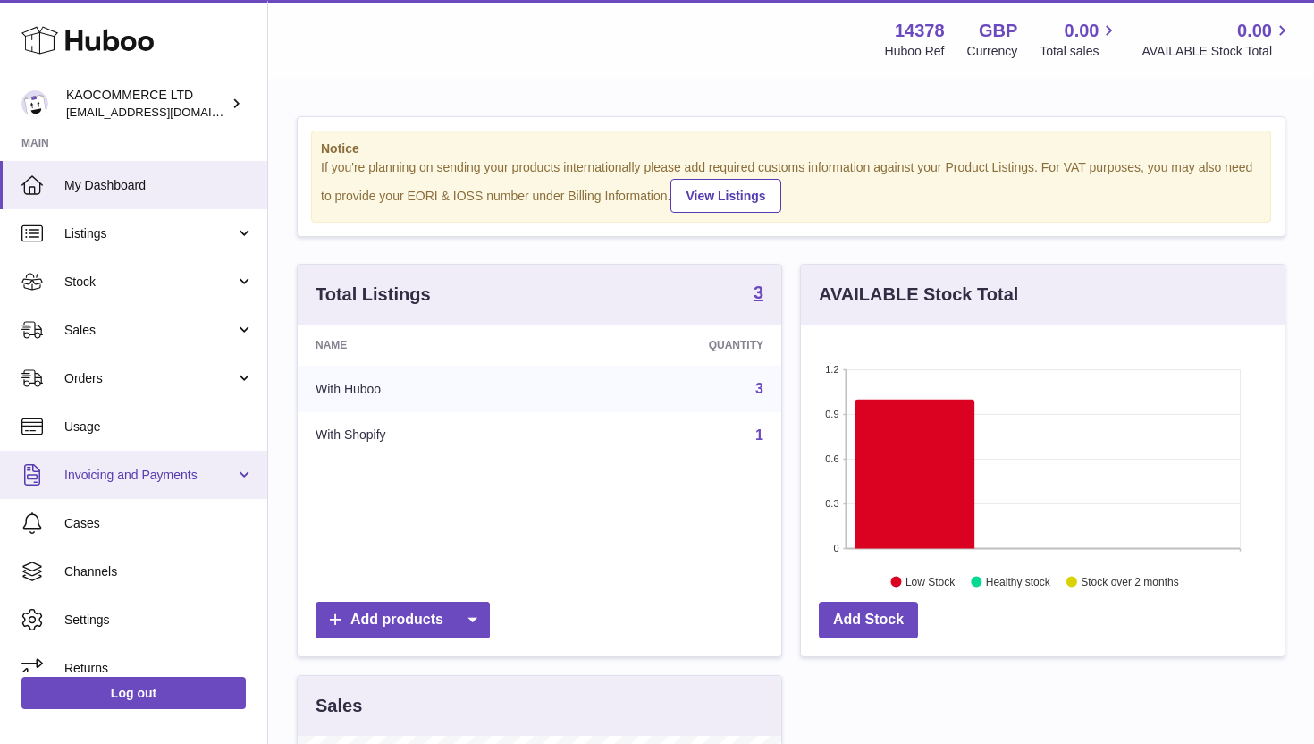 Image resolution: width=1314 pixels, height=744 pixels. What do you see at coordinates (831, 414) in the screenshot?
I see `text: 0.9` at bounding box center [831, 414].